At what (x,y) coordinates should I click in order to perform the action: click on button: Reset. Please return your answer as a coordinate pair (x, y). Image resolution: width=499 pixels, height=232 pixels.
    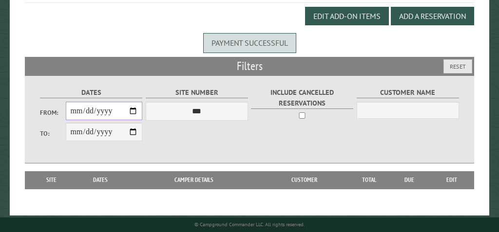
    Looking at the image, I should click on (457, 66).